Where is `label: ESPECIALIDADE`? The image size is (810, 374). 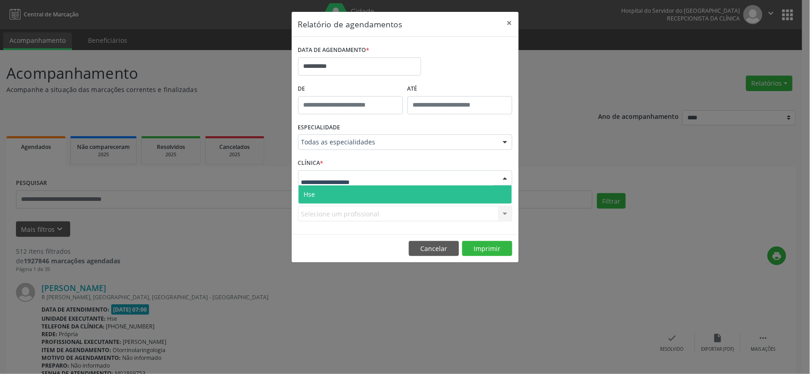 label: ESPECIALIDADE is located at coordinates (319, 128).